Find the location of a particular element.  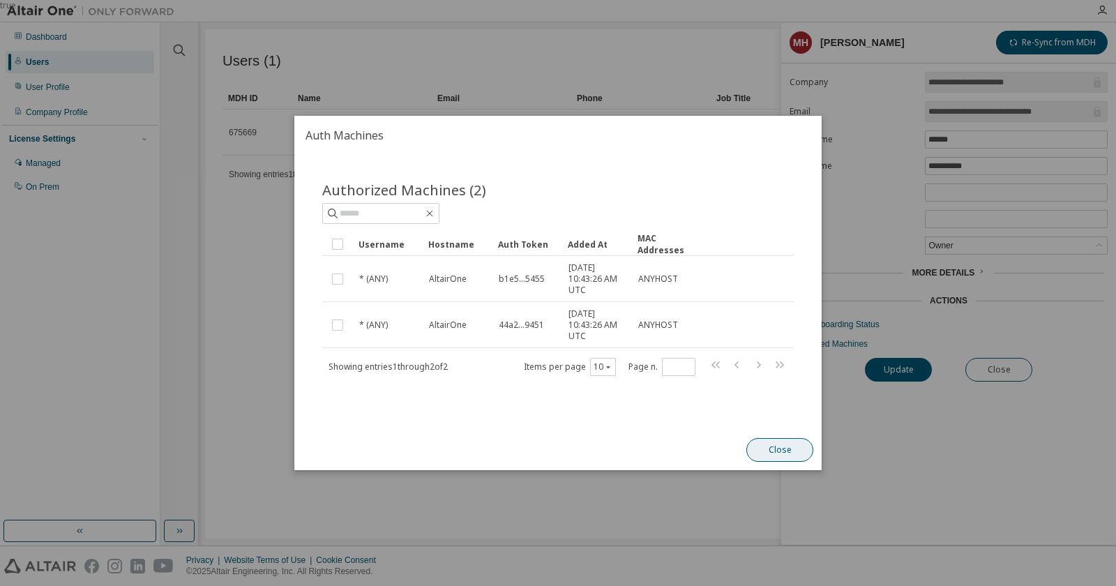

span: Items per page is located at coordinates (570, 367).